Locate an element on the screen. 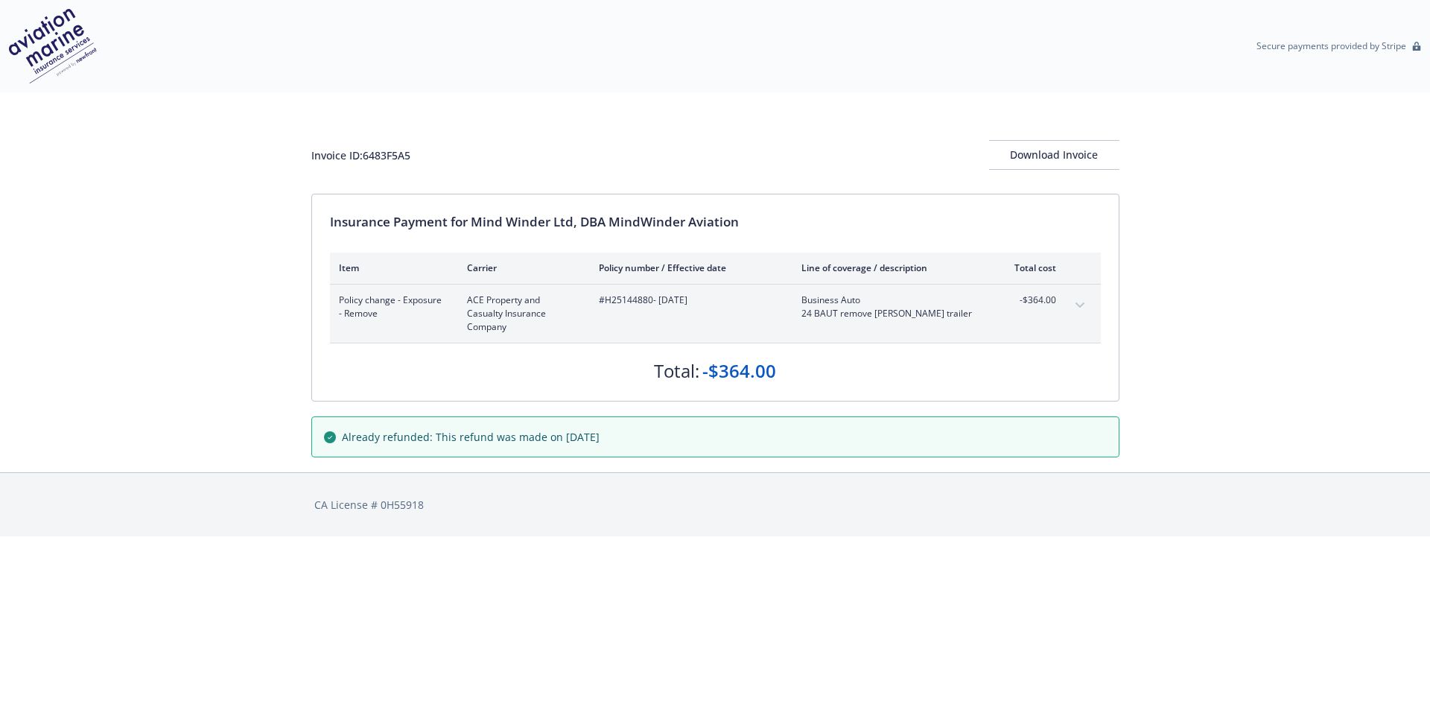 Image resolution: width=1430 pixels, height=704 pixels. p: Secure payments provided by Stripe is located at coordinates (1330, 45).